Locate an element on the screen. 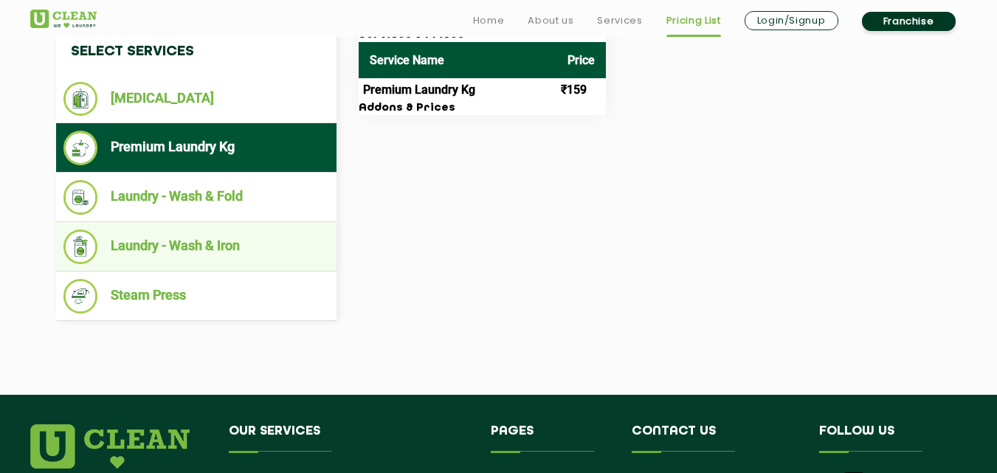  img: Dry Cleaning is located at coordinates (80, 99).